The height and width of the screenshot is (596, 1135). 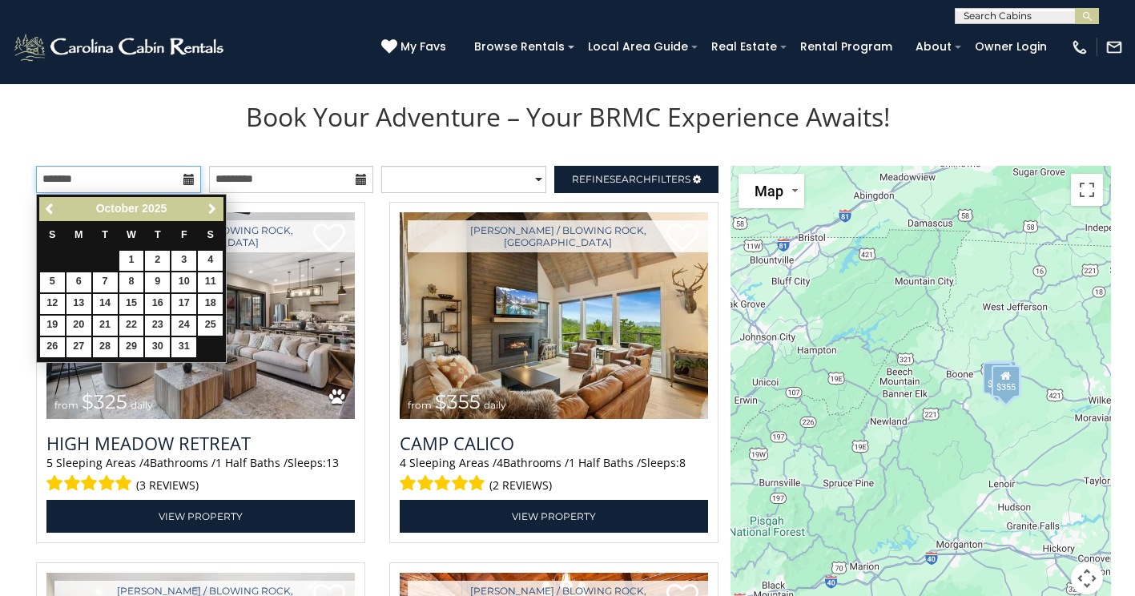 What do you see at coordinates (553, 443) in the screenshot?
I see `a: Camp Calico` at bounding box center [553, 443].